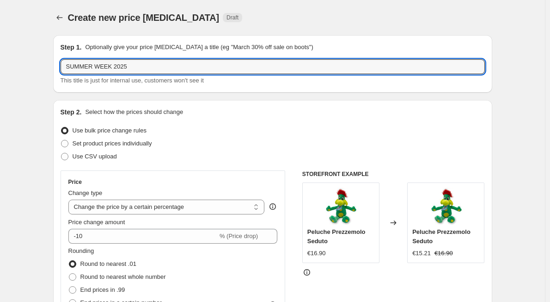  What do you see at coordinates (132, 80) in the screenshot?
I see `span: This title is just for internal use, customers won't see it` at bounding box center [132, 80].